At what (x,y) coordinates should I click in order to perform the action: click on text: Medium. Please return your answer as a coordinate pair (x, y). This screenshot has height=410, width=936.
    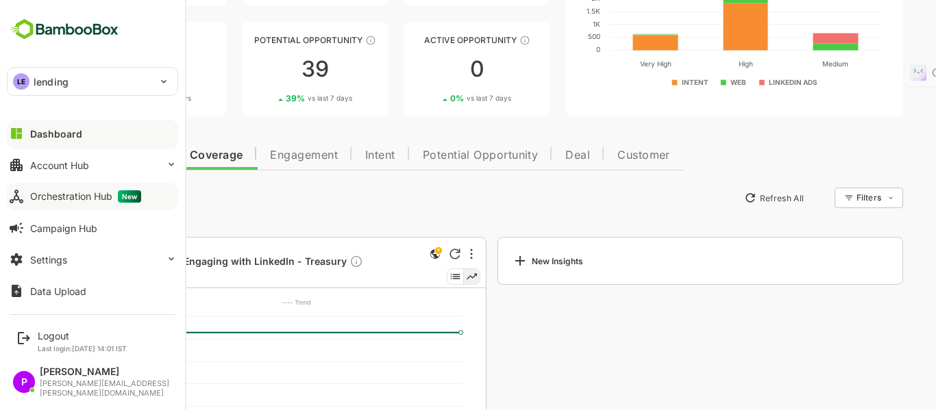
    Looking at the image, I should click on (787, 64).